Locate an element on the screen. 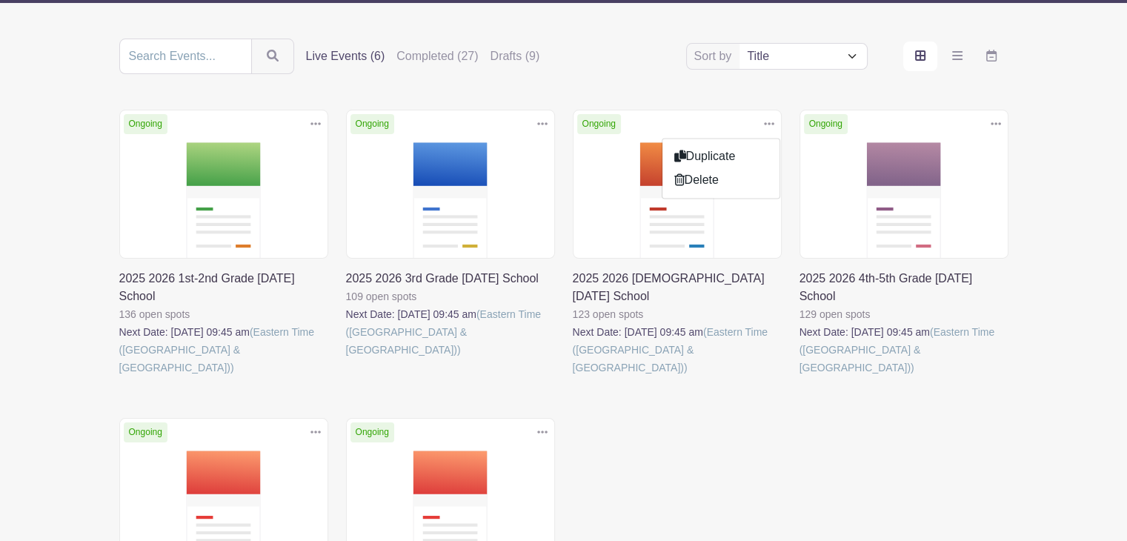 This screenshot has height=541, width=1127. label: Sort by is located at coordinates (715, 56).